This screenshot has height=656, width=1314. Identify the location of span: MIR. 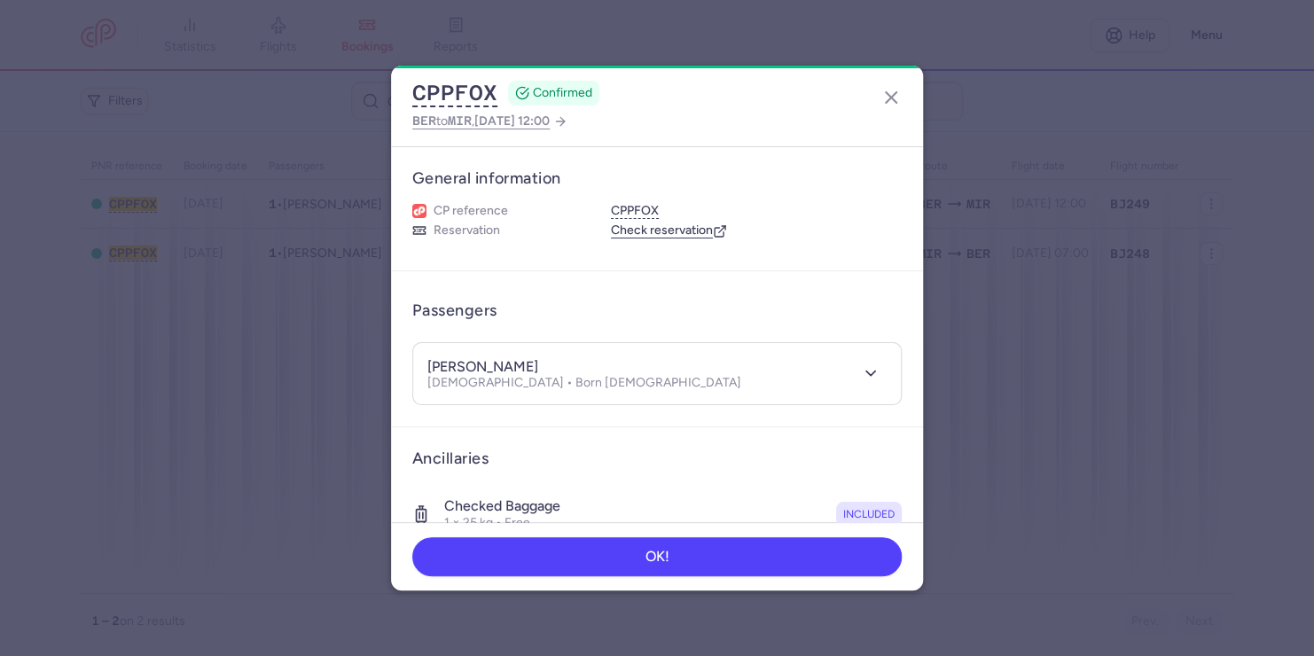
(459, 121).